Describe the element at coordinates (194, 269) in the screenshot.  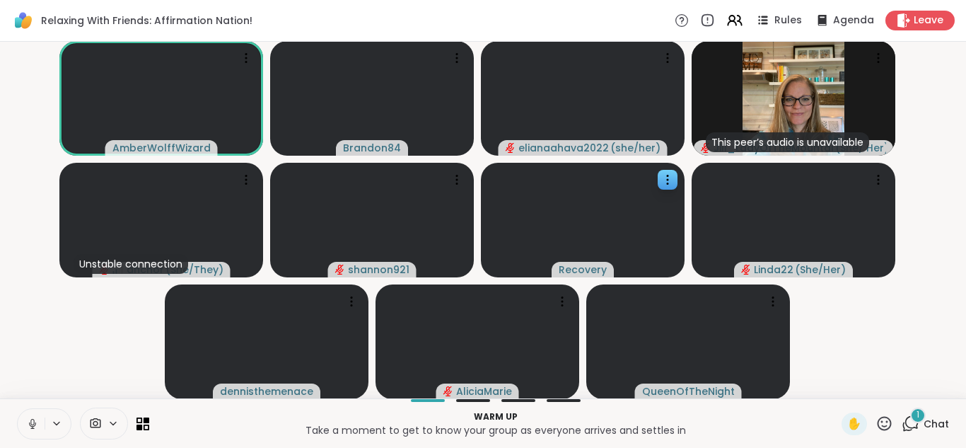
I see `span: ( She/They )` at that location.